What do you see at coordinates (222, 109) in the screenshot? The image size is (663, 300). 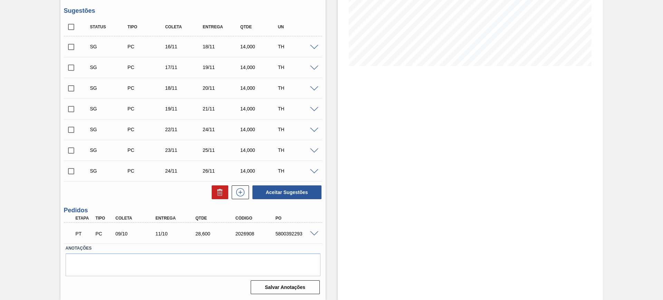 I see `div: 21/11/2025` at bounding box center [222, 109].